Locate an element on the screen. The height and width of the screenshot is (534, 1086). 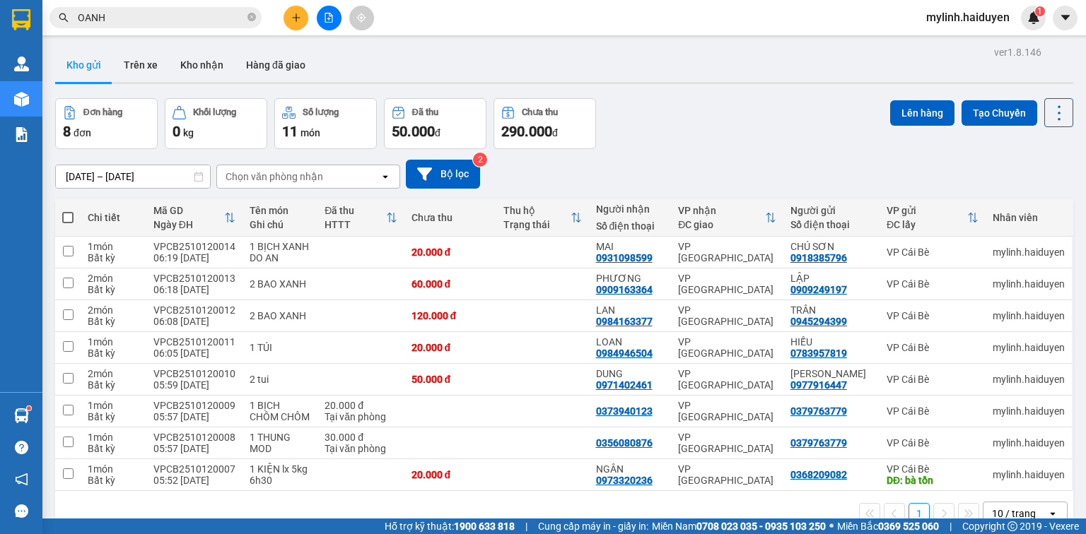
div: ĐC lấy is located at coordinates (927, 225).